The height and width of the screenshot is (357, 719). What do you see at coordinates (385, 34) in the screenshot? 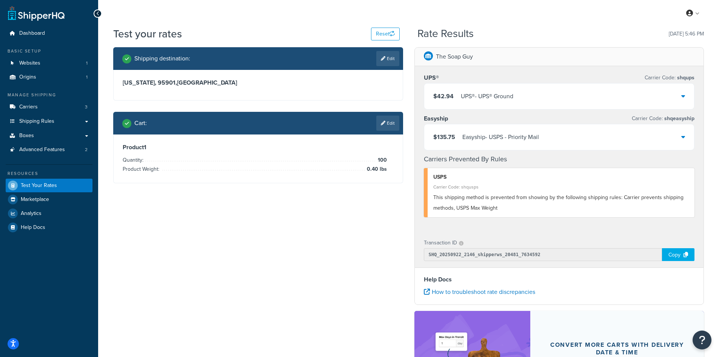
I see `button: Reset` at bounding box center [385, 34].